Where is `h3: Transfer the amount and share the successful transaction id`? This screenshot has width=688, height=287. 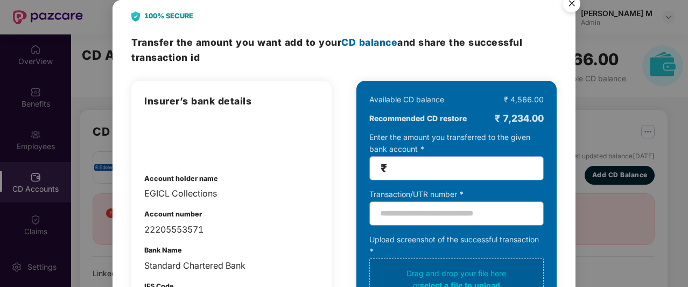
h3: Transfer the amount and share the successful transaction id is located at coordinates (344, 50).